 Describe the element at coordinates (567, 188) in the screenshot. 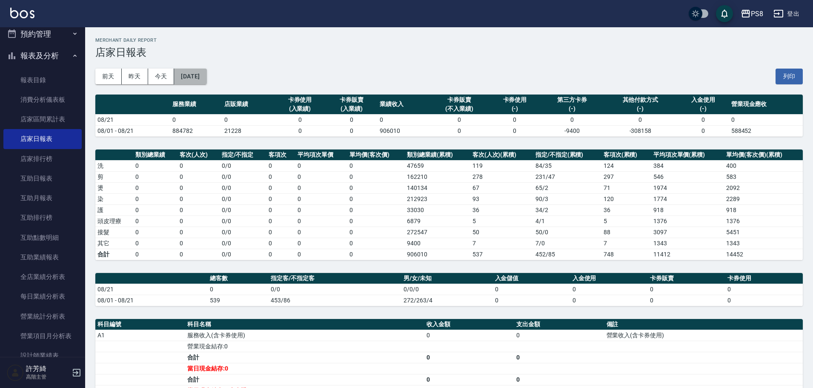

I see `td: 65 / 2` at that location.